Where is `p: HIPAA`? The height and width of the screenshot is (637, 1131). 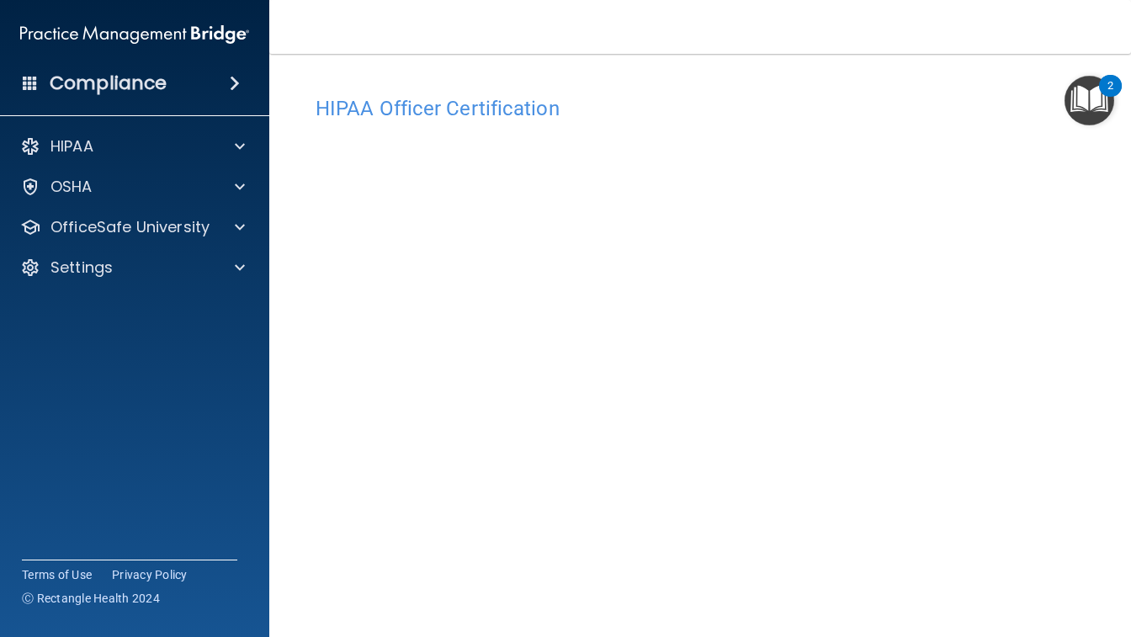 p: HIPAA is located at coordinates (72, 146).